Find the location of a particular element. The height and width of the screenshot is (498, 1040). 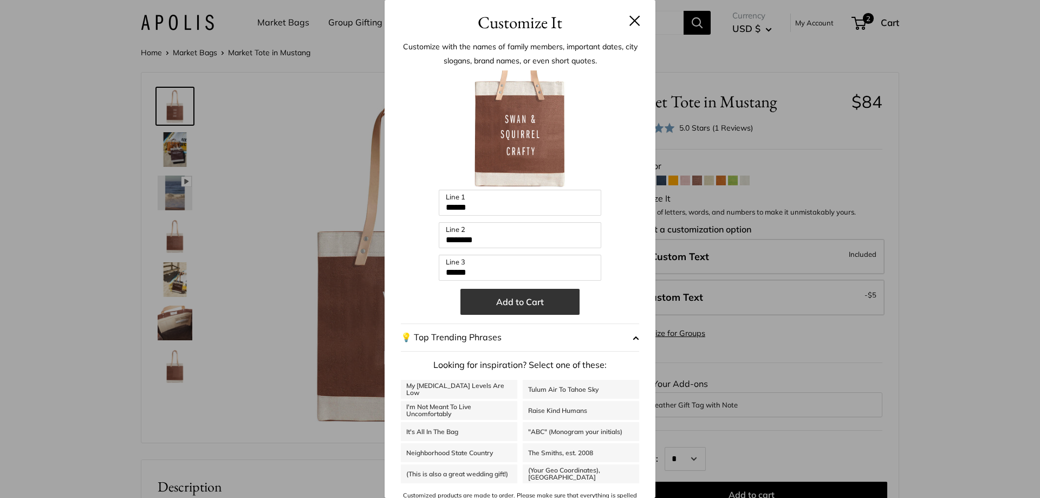

button: Add to Cart is located at coordinates (520, 302).